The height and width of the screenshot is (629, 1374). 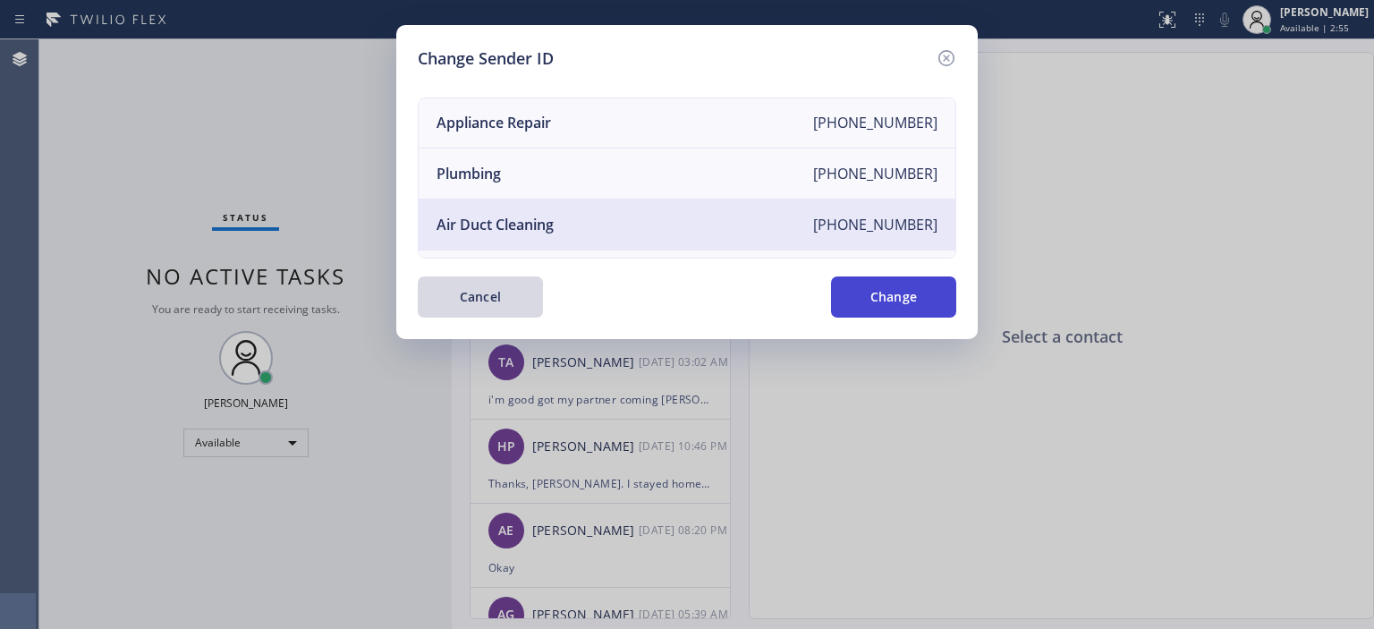 I want to click on div: Plumbing, so click(x=469, y=174).